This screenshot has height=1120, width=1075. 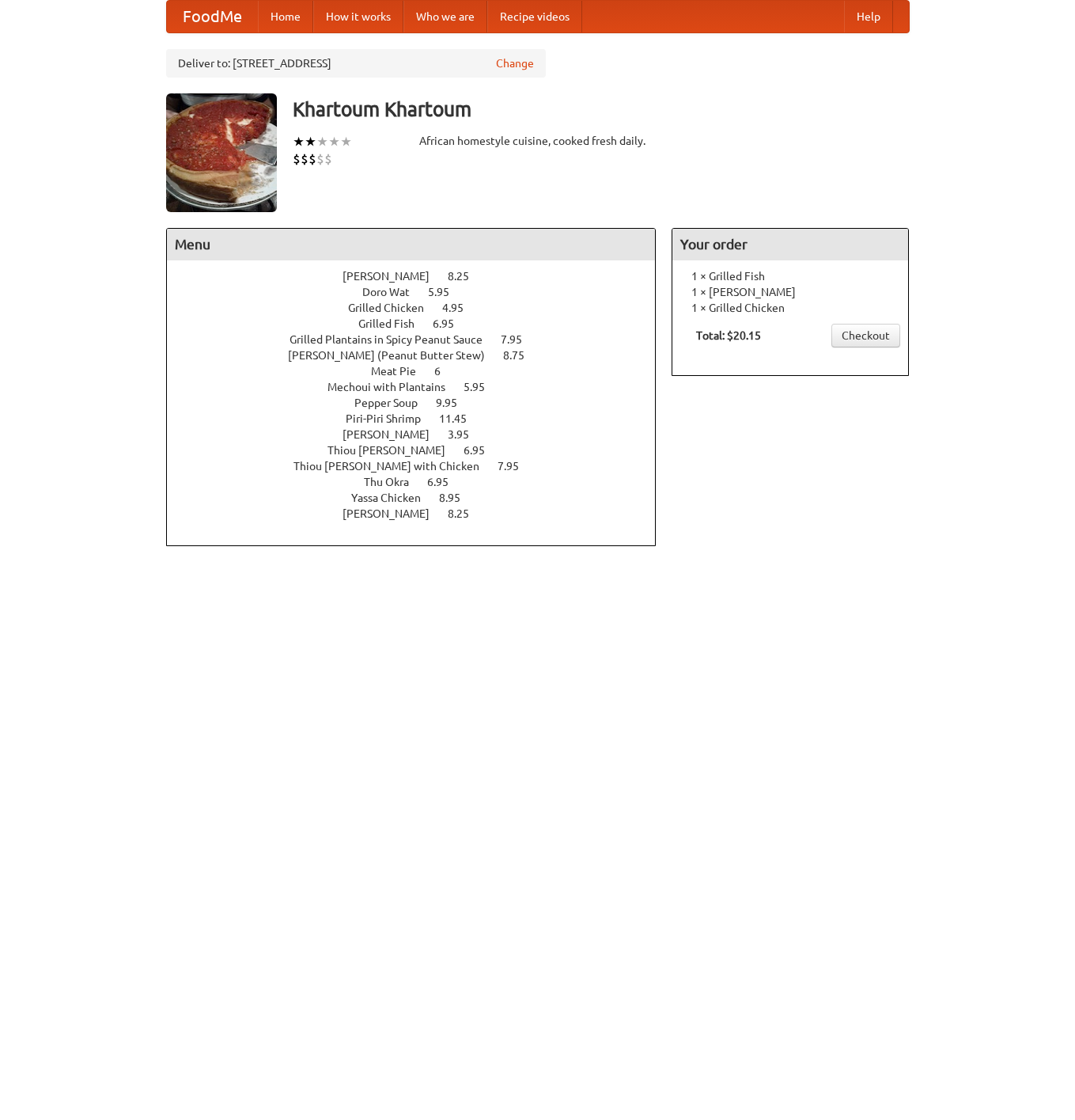 I want to click on li: 1 × Grilled Chicken, so click(x=790, y=308).